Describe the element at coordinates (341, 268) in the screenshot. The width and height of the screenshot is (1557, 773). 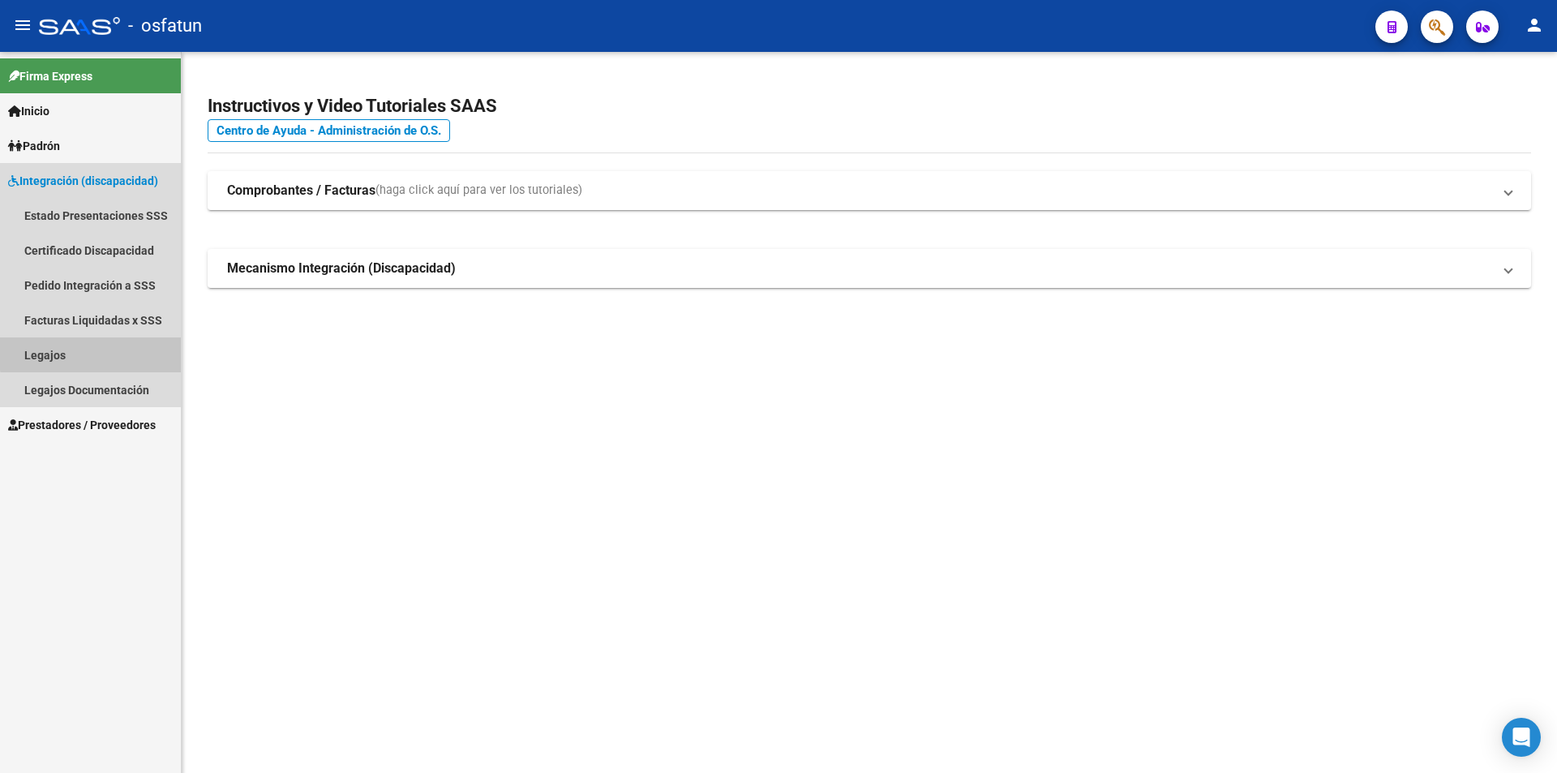
I see `strong: Mecanismo Integración (Discapacidad)` at that location.